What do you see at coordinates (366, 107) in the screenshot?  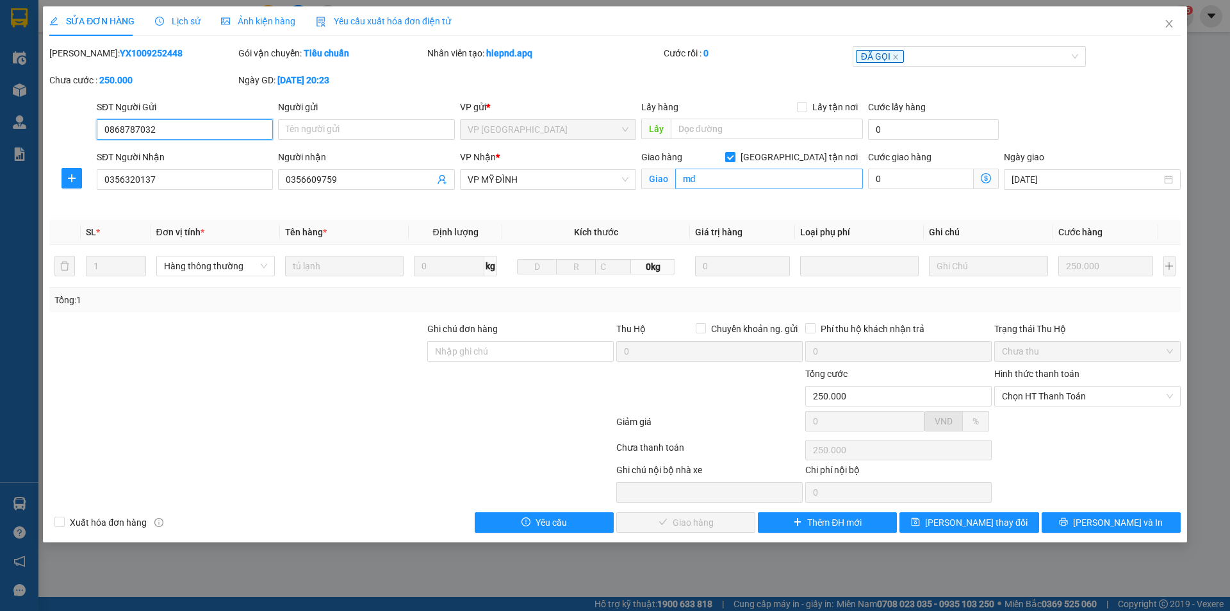 I see `div: Người gửi` at bounding box center [366, 107].